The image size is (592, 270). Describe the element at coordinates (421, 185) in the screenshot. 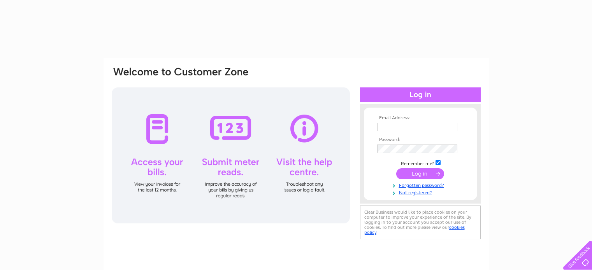

I see `a: Forgotten password?` at that location.